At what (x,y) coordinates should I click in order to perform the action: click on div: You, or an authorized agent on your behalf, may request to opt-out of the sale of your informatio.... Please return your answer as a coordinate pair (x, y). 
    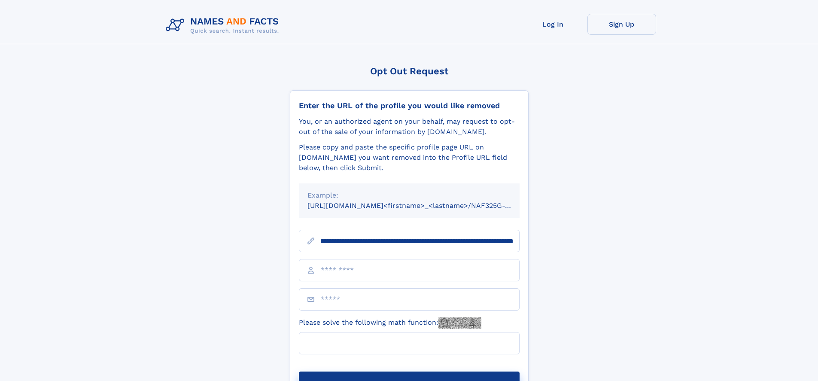
    Looking at the image, I should click on (409, 127).